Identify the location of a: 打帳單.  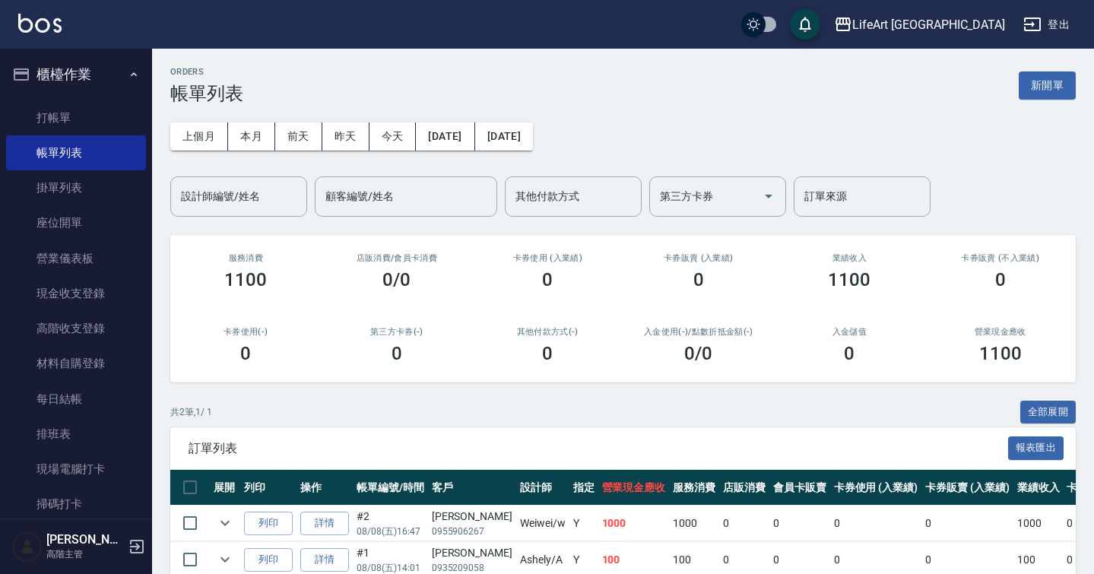
(76, 118).